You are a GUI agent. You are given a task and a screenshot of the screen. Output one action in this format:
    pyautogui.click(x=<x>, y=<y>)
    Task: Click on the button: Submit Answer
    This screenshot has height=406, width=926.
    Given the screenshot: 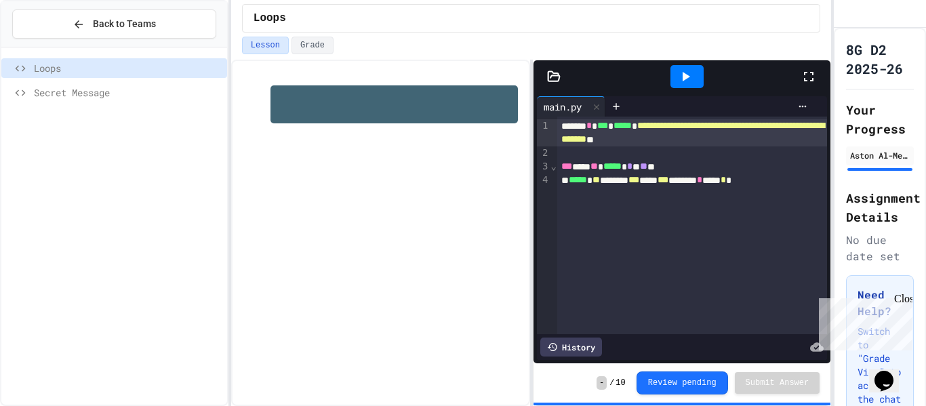 What is the action you would take?
    pyautogui.click(x=778, y=383)
    